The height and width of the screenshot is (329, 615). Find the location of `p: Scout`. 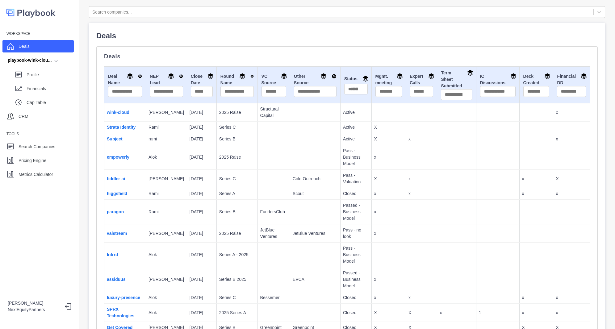

p: Scout is located at coordinates (315, 194).